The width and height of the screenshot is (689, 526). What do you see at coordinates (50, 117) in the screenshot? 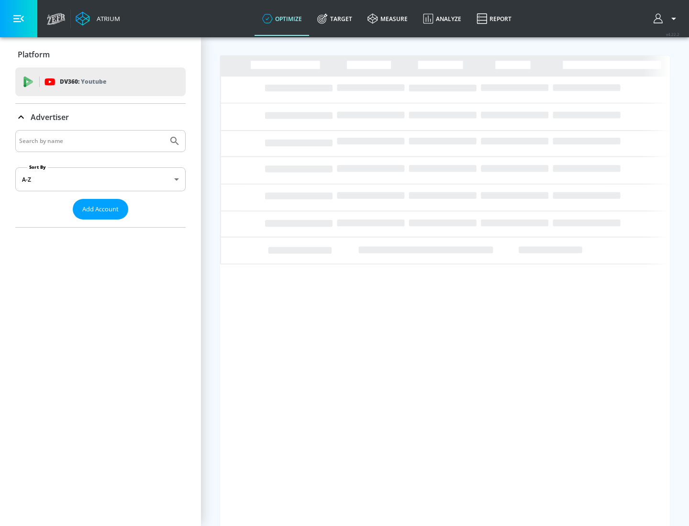
I see `p: Advertiser` at bounding box center [50, 117].